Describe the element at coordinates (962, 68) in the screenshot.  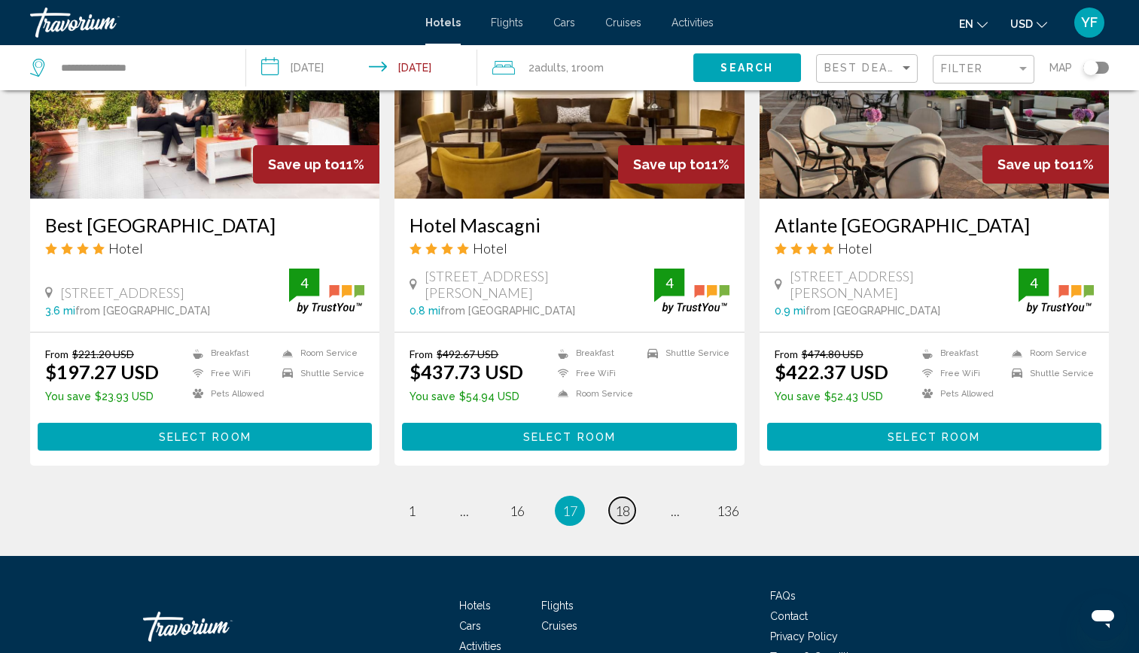
I see `span: Filter` at that location.